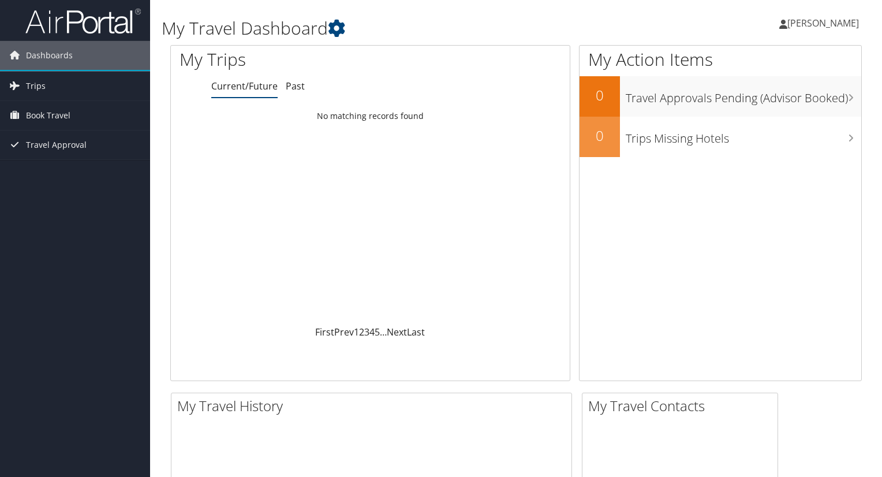 Image resolution: width=882 pixels, height=477 pixels. I want to click on span: Trips, so click(36, 86).